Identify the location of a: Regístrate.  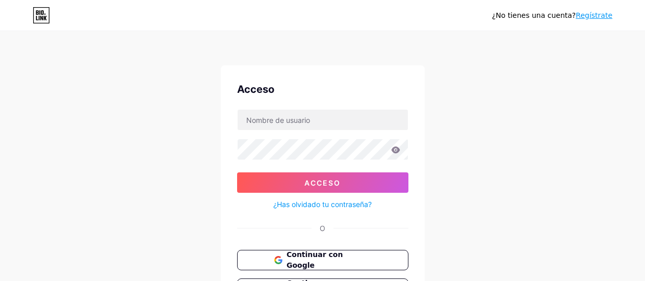
(594, 15).